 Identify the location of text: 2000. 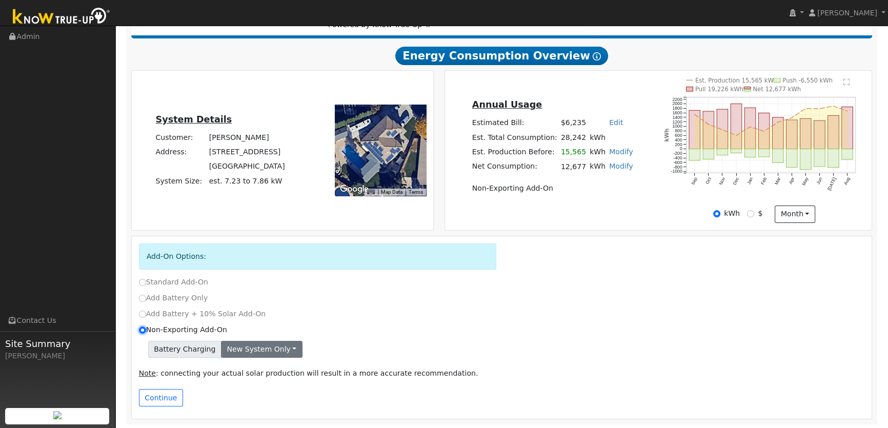
(677, 104).